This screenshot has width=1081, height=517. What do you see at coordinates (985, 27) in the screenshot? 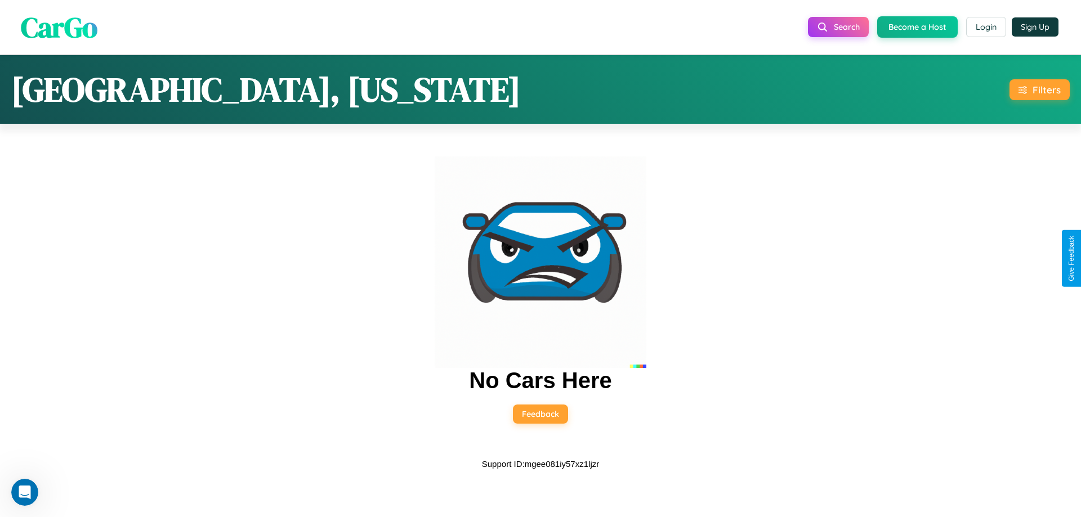
I see `button: Login` at bounding box center [985, 27].